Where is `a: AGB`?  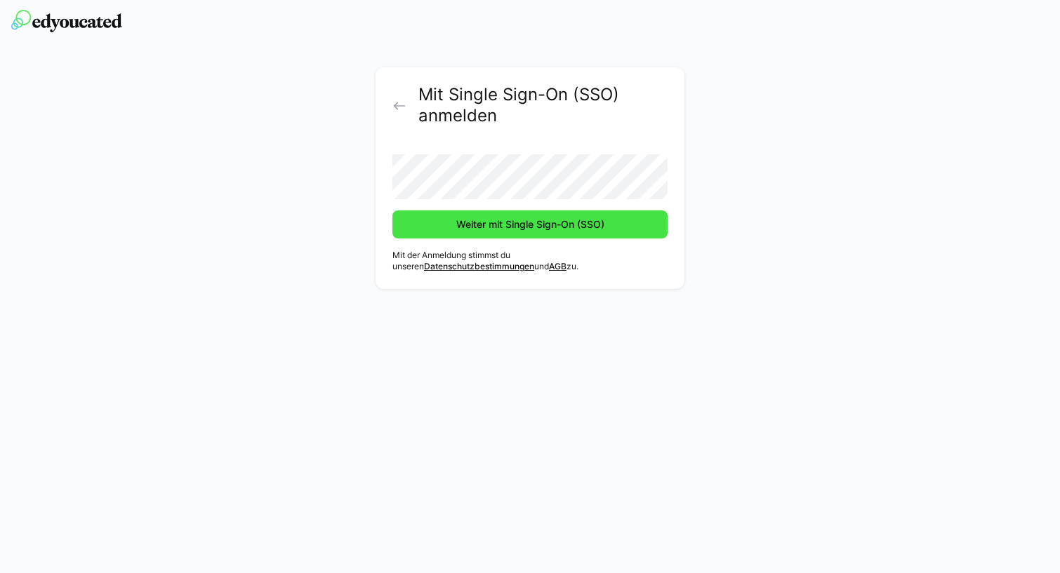 a: AGB is located at coordinates (557, 266).